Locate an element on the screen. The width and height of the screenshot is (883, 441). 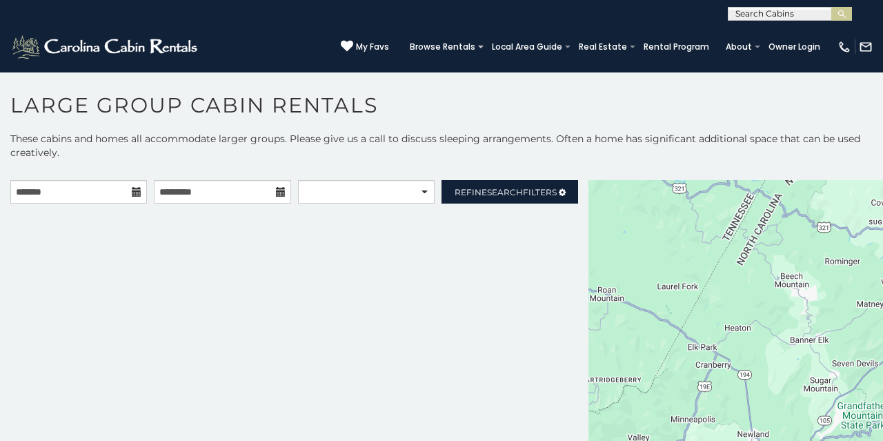
a: Rental Program is located at coordinates (676, 47).